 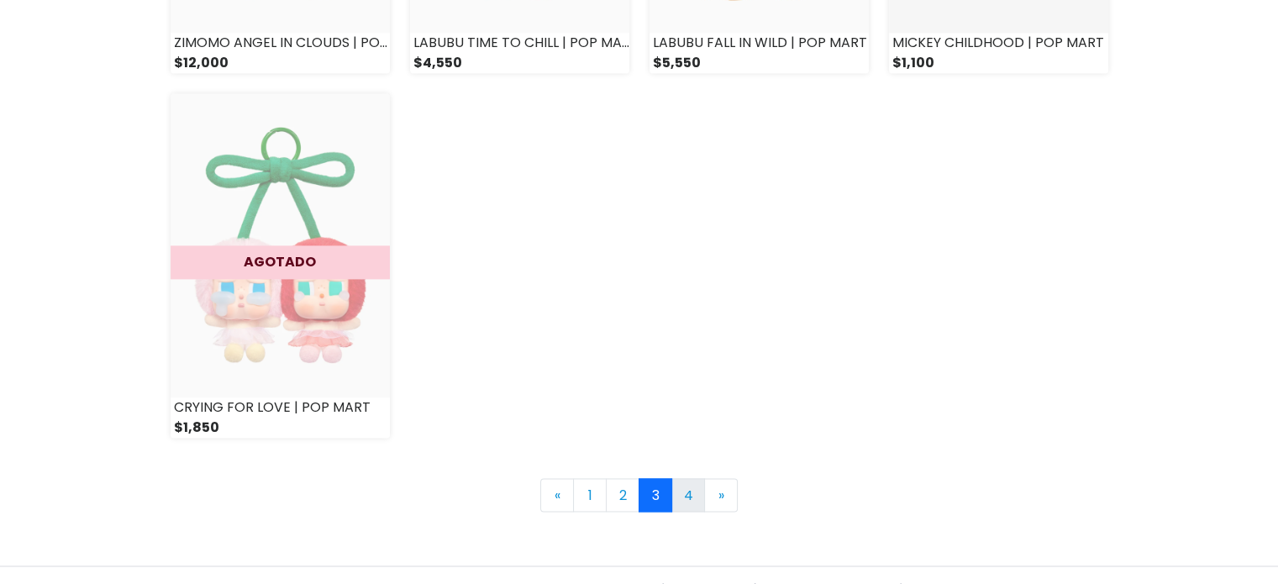 What do you see at coordinates (590, 495) in the screenshot?
I see `a: 1` at bounding box center [590, 495].